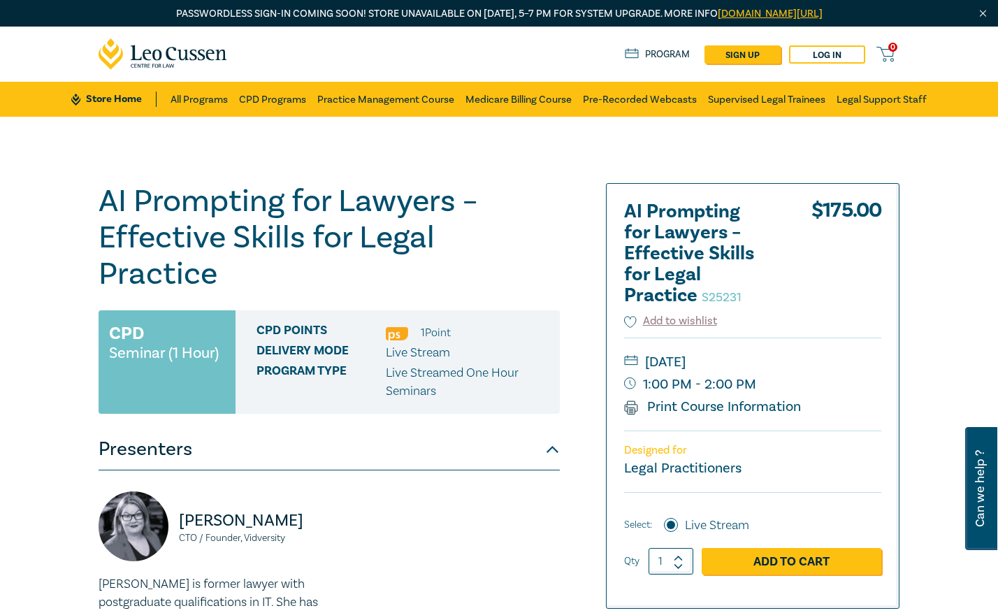 This screenshot has width=998, height=613. Describe the element at coordinates (321, 333) in the screenshot. I see `span: CPD Points` at that location.